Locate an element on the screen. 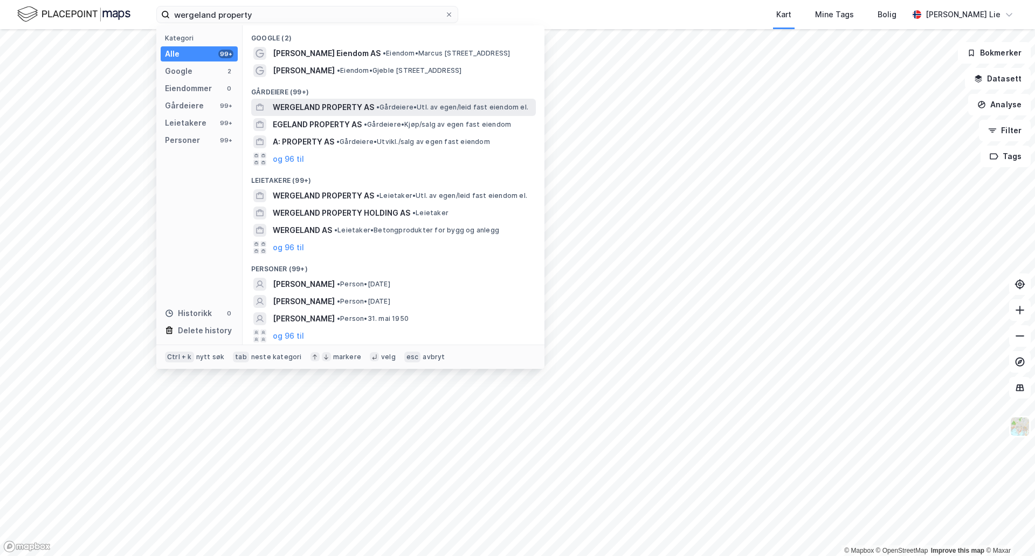 Image resolution: width=1035 pixels, height=556 pixels. span: WERGELAND AS is located at coordinates (302, 230).